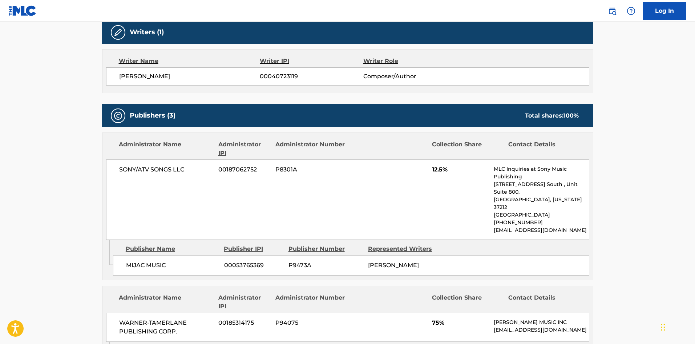  Describe the element at coordinates (541, 173) in the screenshot. I see `p: MLC Inquiries at Sony Music Publishing` at that location.